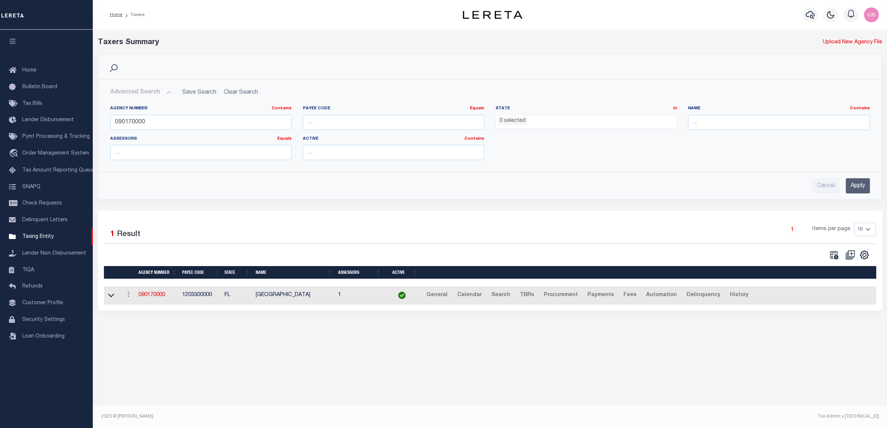 This screenshot has width=887, height=428. I want to click on img: check-icon-green.svg, so click(402, 296).